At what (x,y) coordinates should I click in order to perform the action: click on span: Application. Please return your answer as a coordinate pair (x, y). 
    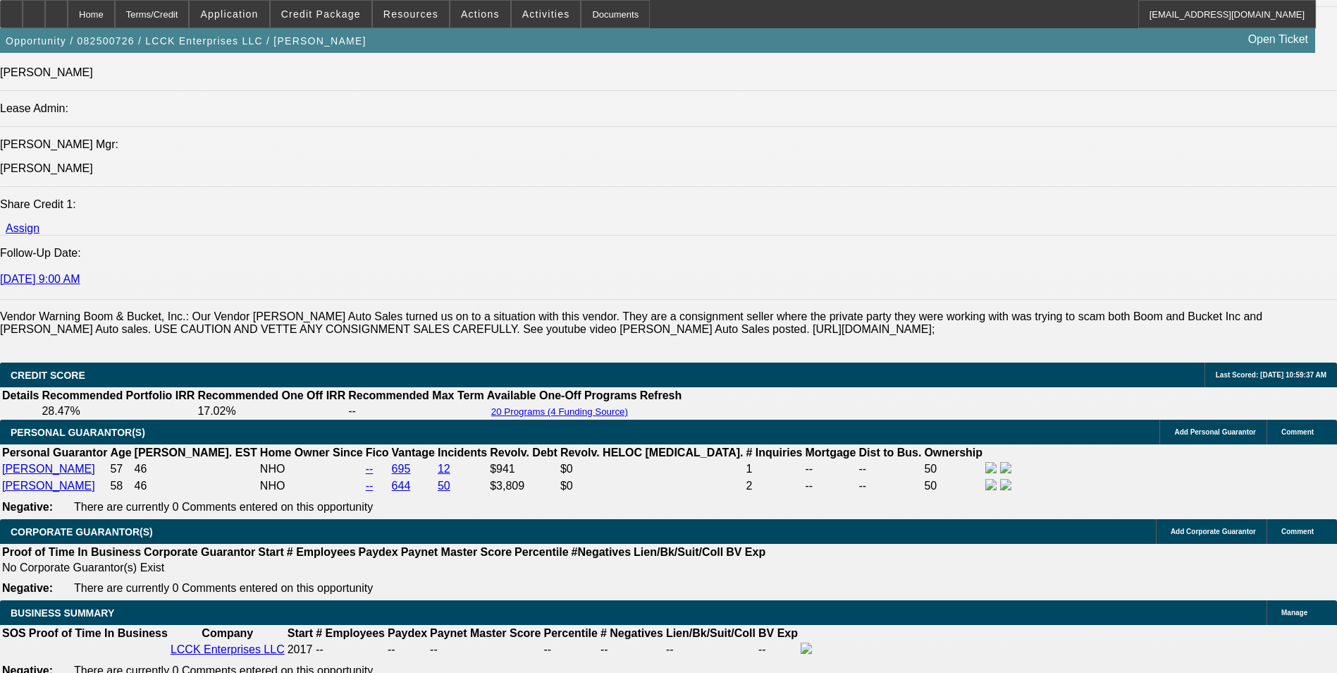
    Looking at the image, I should click on (229, 14).